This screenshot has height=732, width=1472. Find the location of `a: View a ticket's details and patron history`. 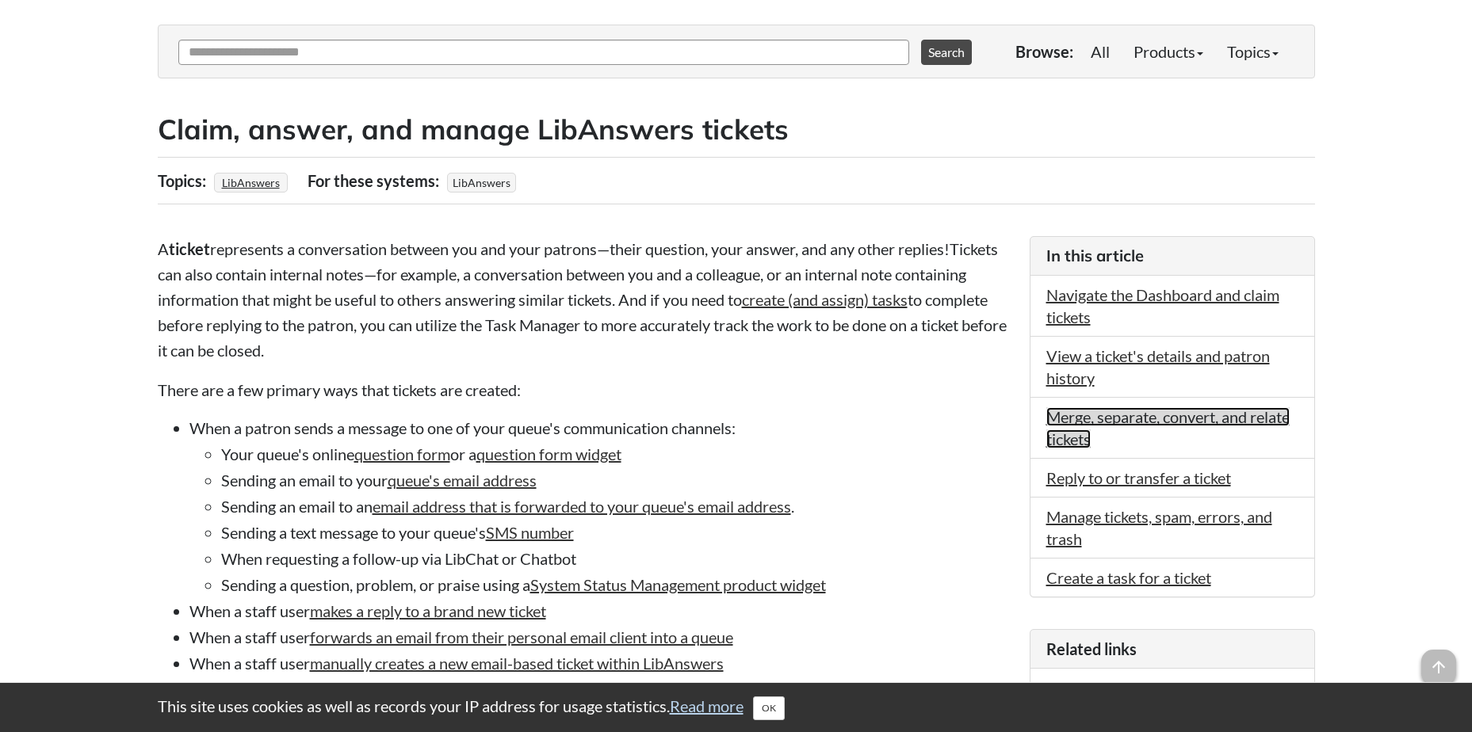

a: View a ticket's details and patron history is located at coordinates (1158, 367).